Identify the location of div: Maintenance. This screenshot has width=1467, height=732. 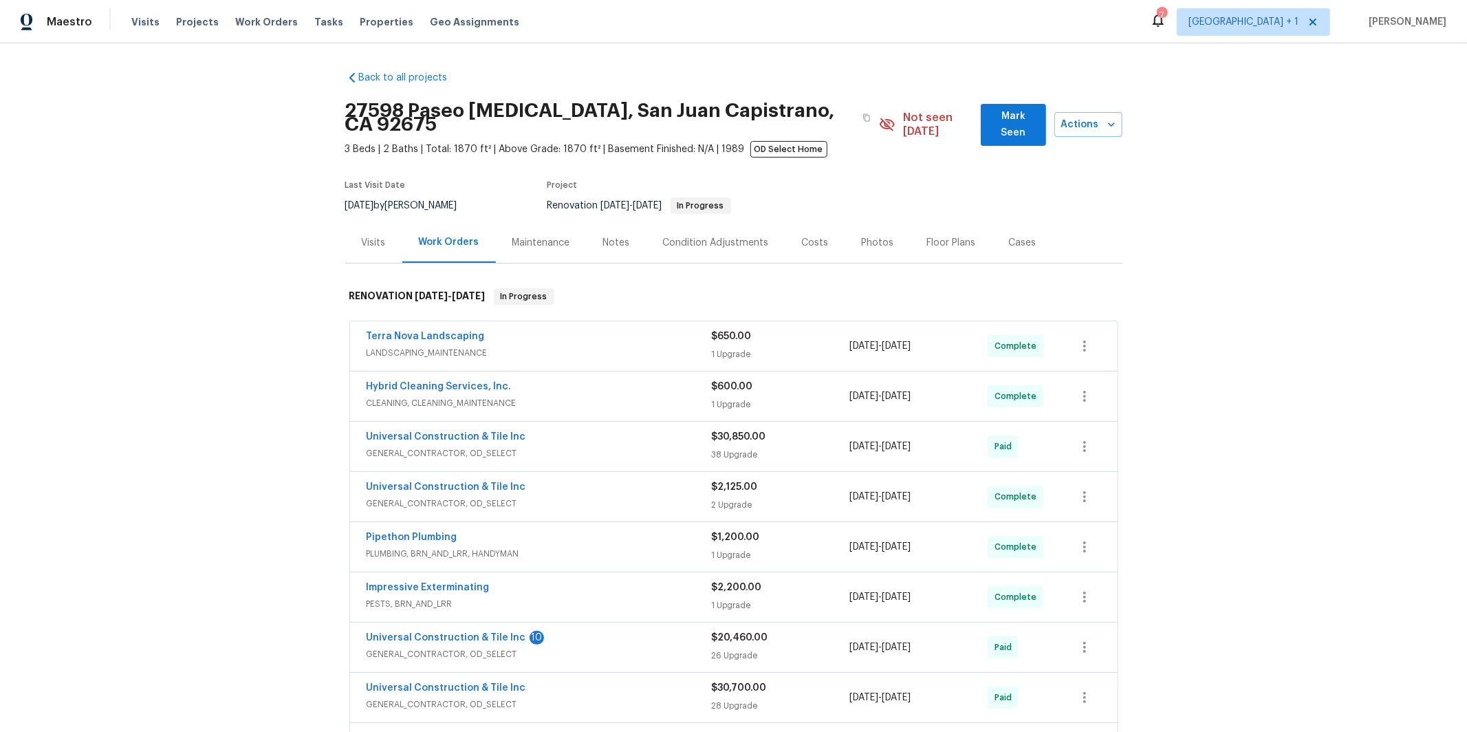
(541, 243).